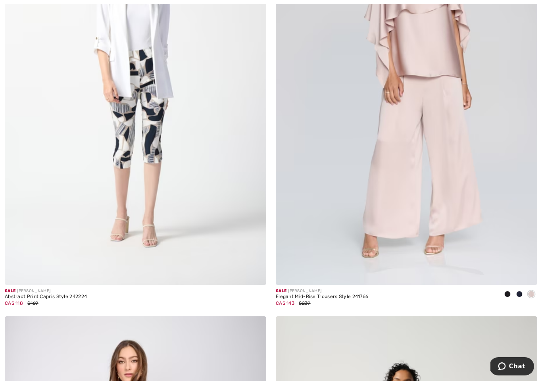  Describe the element at coordinates (322, 297) in the screenshot. I see `div: Elegant Mid-Rise Trousers Style 241766` at that location.